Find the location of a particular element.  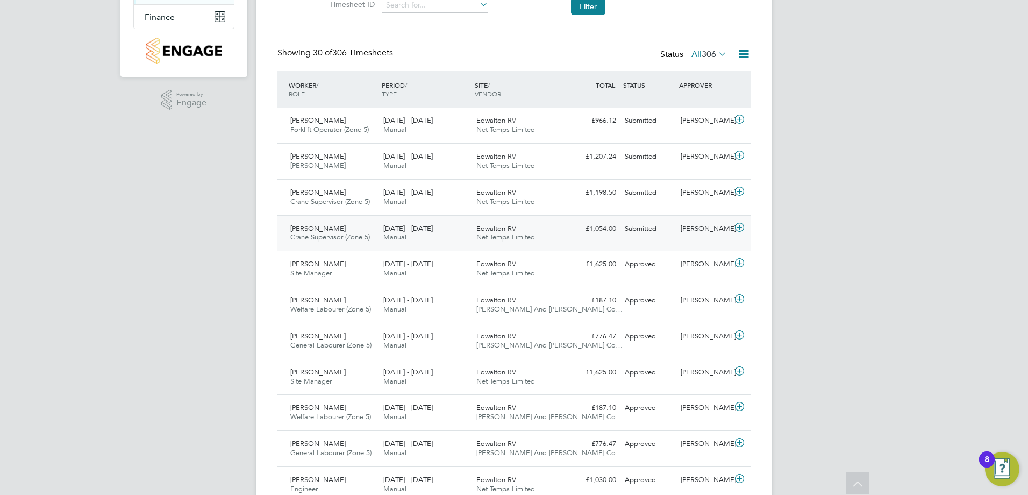

span: Site Manager is located at coordinates (311, 273).